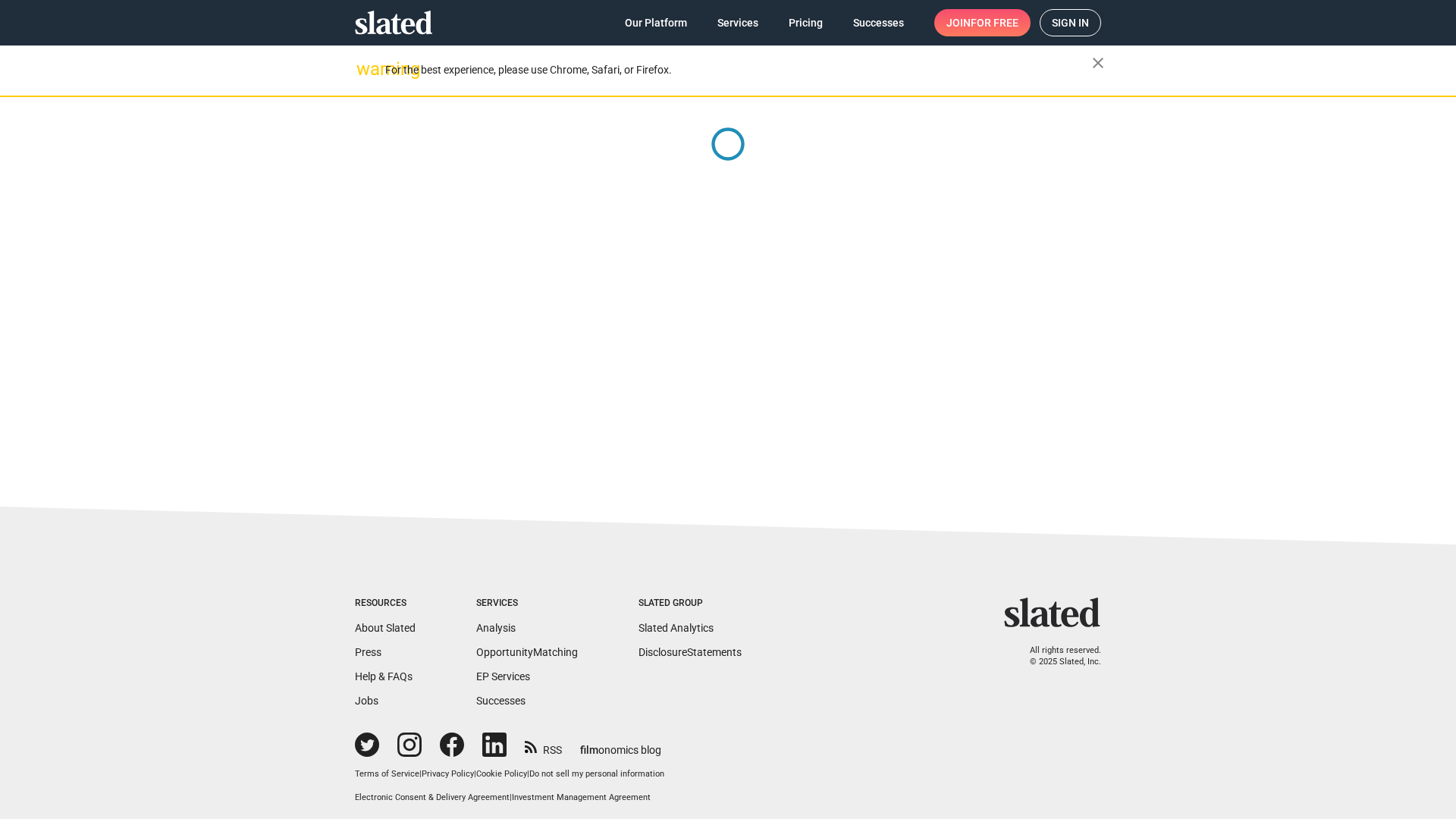 Image resolution: width=1456 pixels, height=819 pixels. Describe the element at coordinates (981, 22) in the screenshot. I see `span: Join` at that location.